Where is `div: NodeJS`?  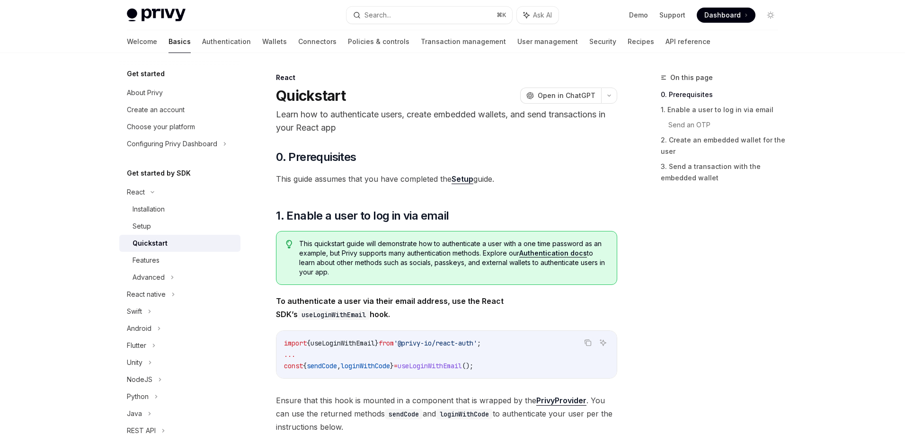
div: NodeJS is located at coordinates (140, 380).